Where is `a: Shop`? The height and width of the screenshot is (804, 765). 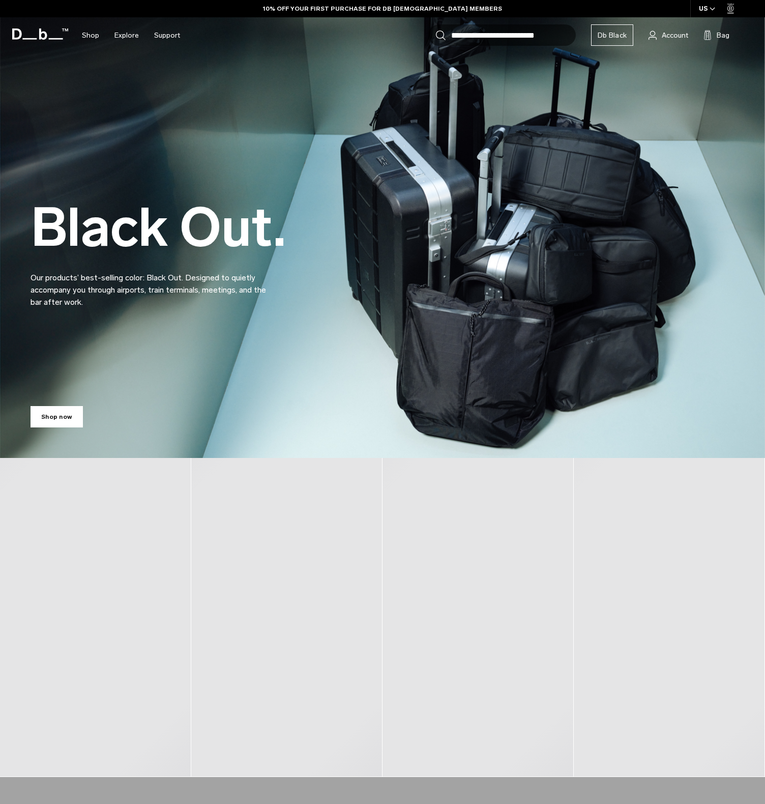 a: Shop is located at coordinates (91, 35).